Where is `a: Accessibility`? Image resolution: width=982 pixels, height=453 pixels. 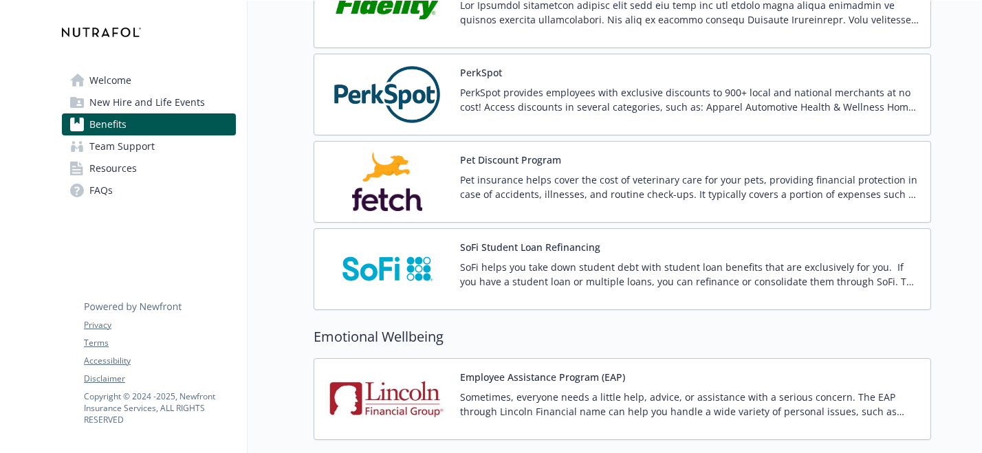
a: Accessibility is located at coordinates (160, 361).